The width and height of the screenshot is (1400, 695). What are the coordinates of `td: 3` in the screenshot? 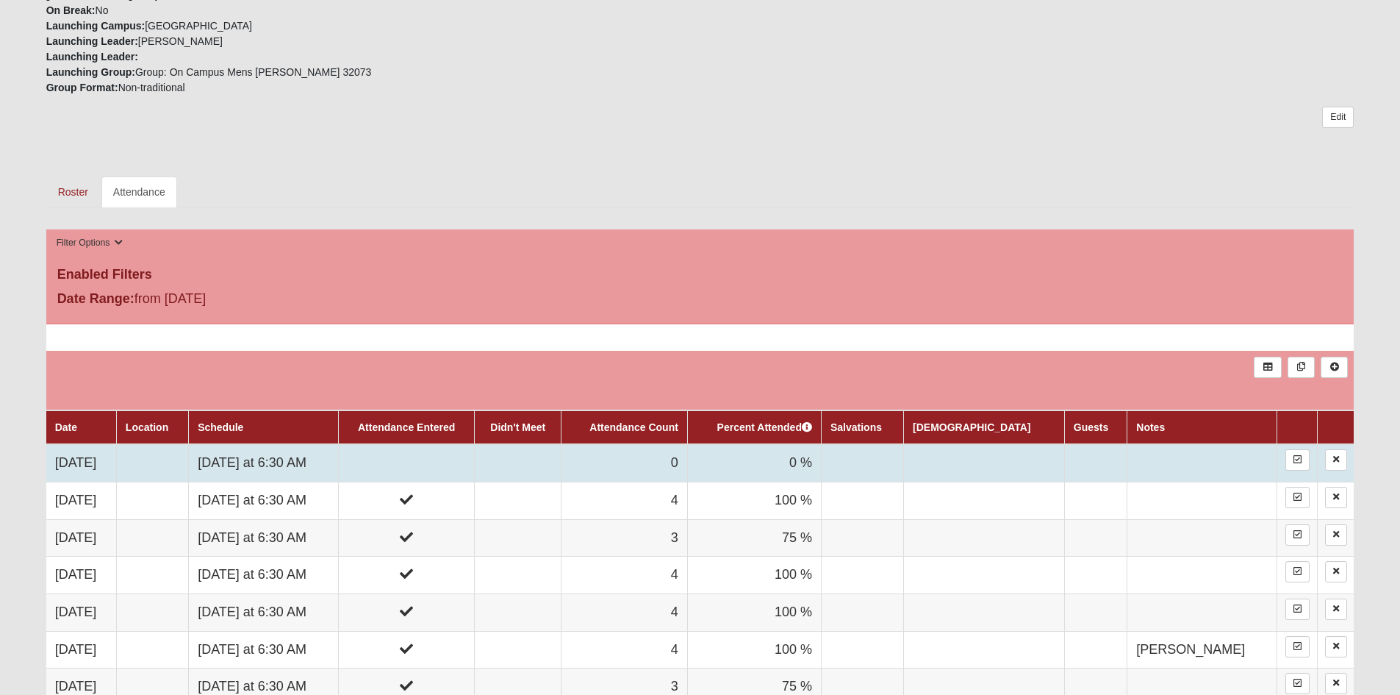 It's located at (625, 537).